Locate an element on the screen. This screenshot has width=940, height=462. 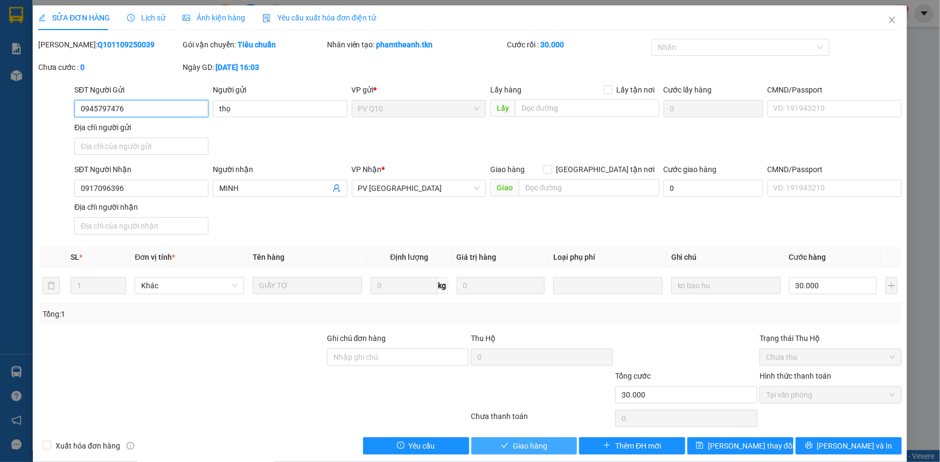
span: PV Q10 is located at coordinates (418, 109).